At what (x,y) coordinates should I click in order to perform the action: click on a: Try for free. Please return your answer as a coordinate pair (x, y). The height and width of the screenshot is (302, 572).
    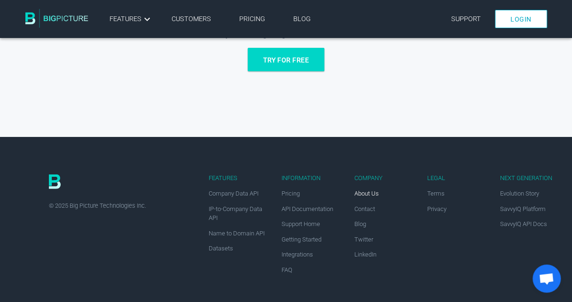
    Looking at the image, I should click on (286, 60).